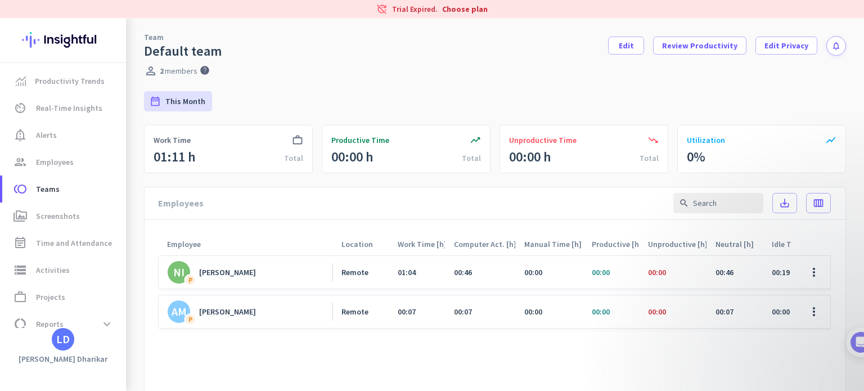  What do you see at coordinates (179, 272) in the screenshot?
I see `div: NI` at bounding box center [179, 272].